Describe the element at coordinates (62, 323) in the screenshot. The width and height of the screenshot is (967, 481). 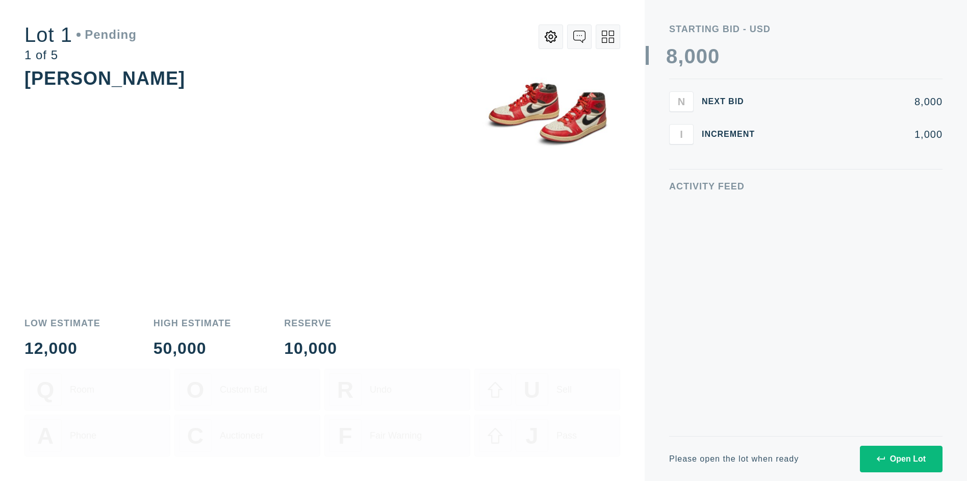
I see `div: Low Estimate` at that location.